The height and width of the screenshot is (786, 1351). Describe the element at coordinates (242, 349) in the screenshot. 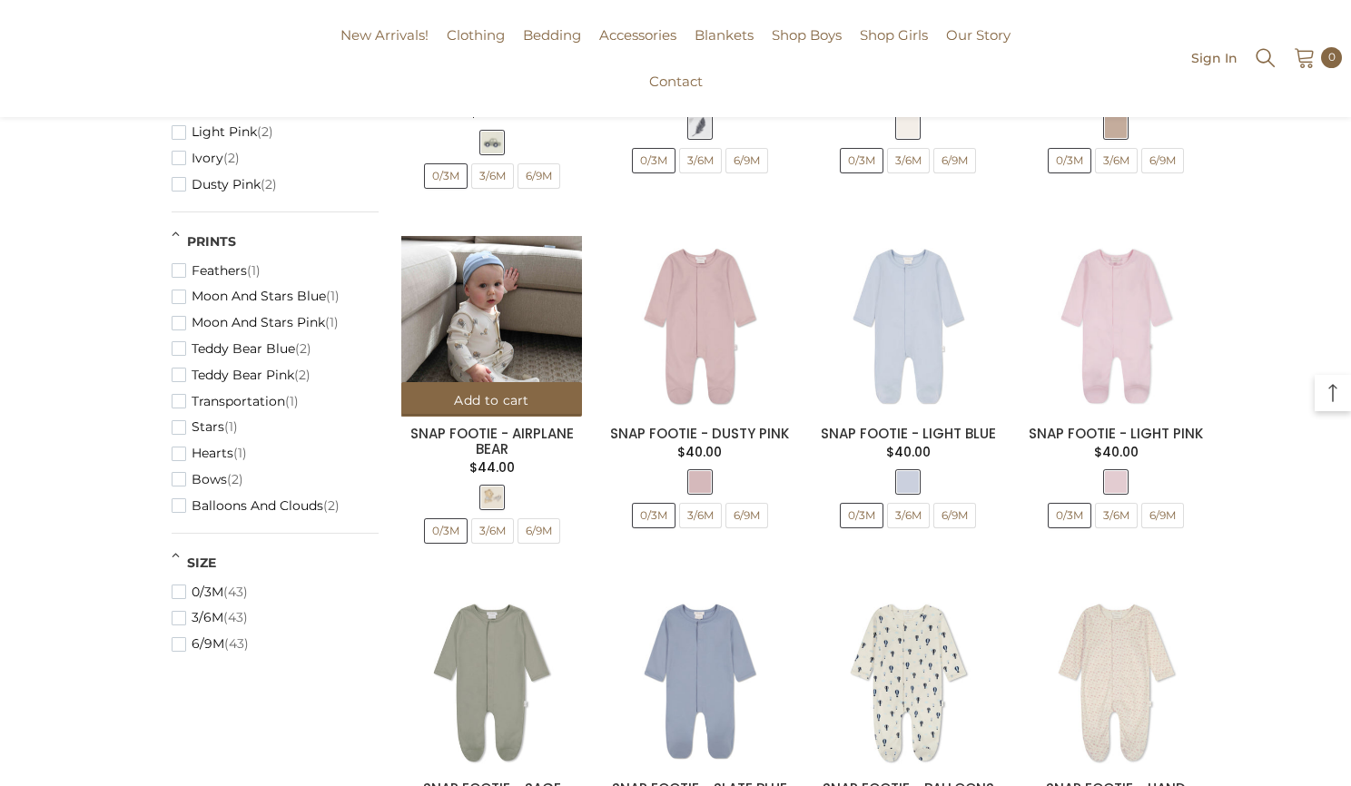

I see `button: Teddy Bear Blue` at that location.